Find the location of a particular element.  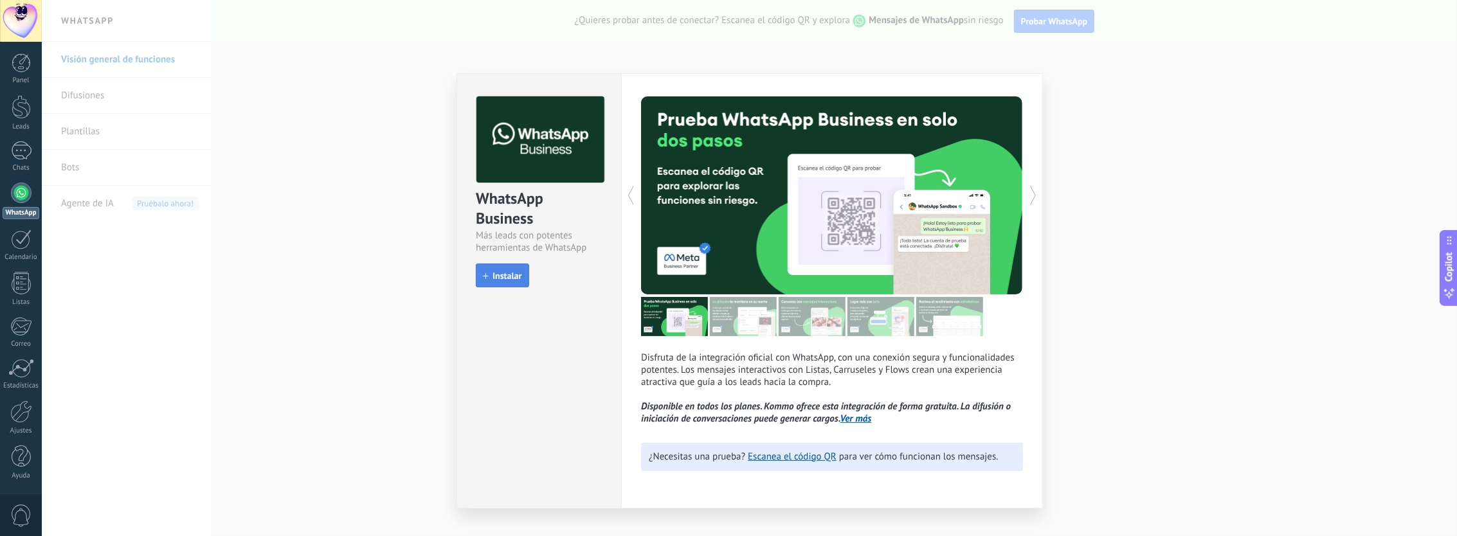

p: Disfruta de la integración oficial con WhatsApp, con una conexión segura y funcionalidades potent... is located at coordinates (832, 388).